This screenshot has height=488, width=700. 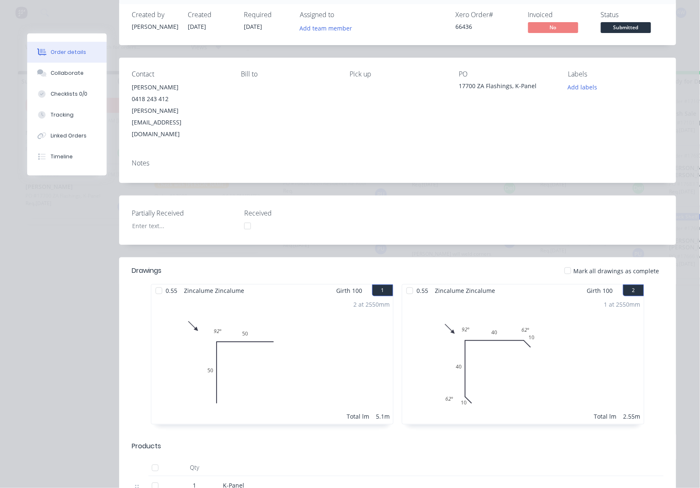 I want to click on span: Mark all drawings as complete, so click(x=616, y=271).